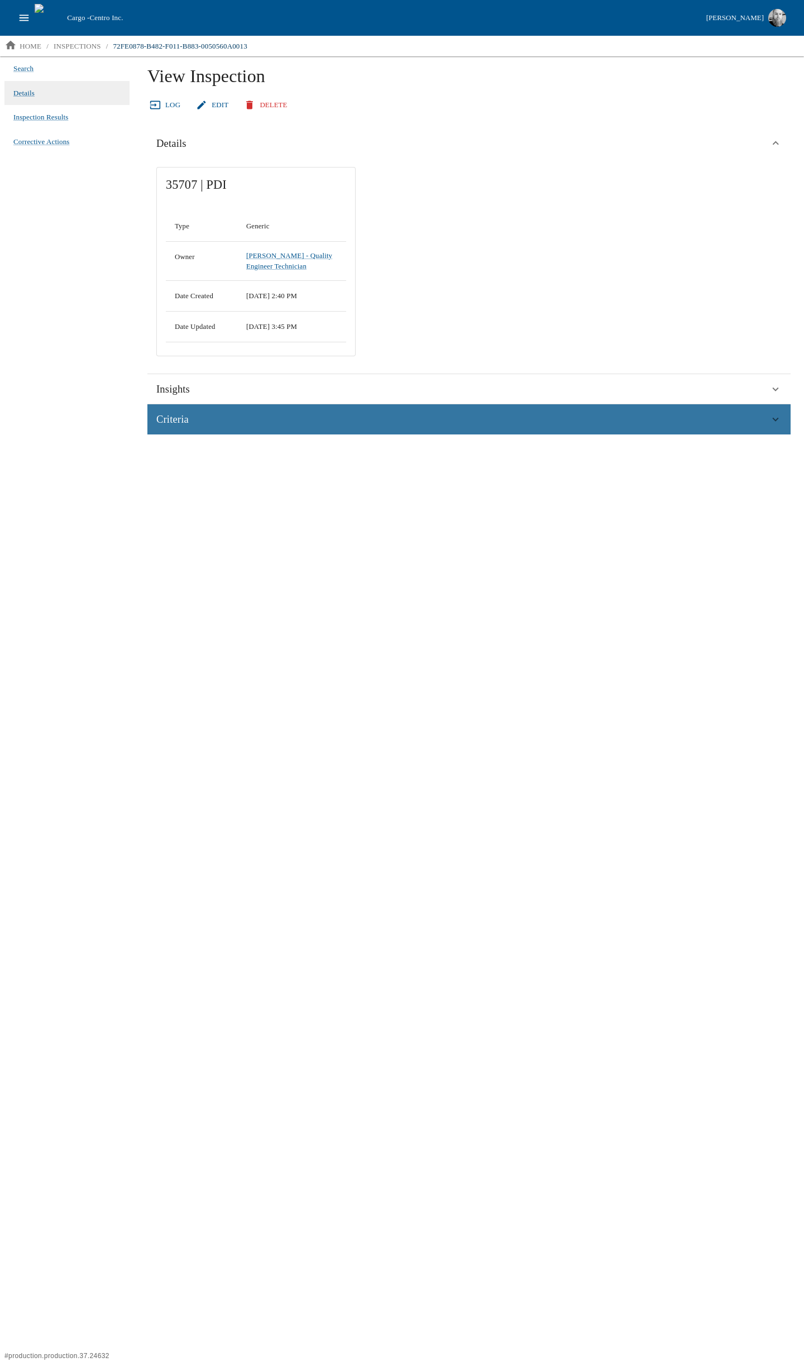 The image size is (804, 1362). What do you see at coordinates (49, 18) in the screenshot?
I see `img: cargo logo` at bounding box center [49, 18].